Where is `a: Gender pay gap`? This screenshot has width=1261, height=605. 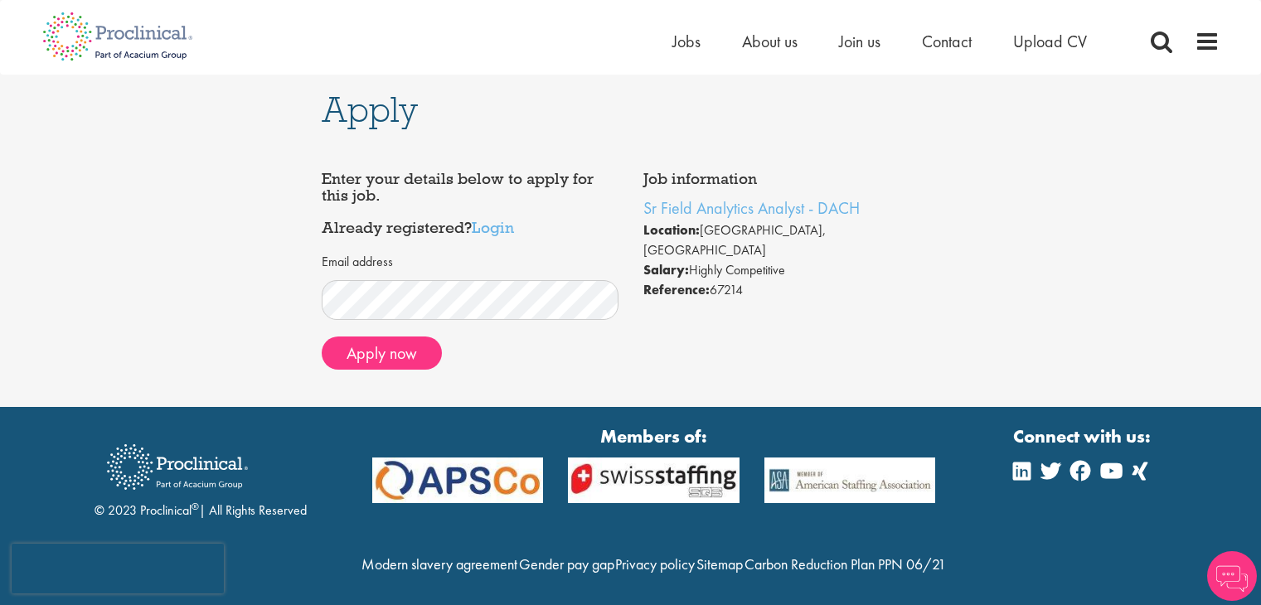 a: Gender pay gap is located at coordinates (566, 564).